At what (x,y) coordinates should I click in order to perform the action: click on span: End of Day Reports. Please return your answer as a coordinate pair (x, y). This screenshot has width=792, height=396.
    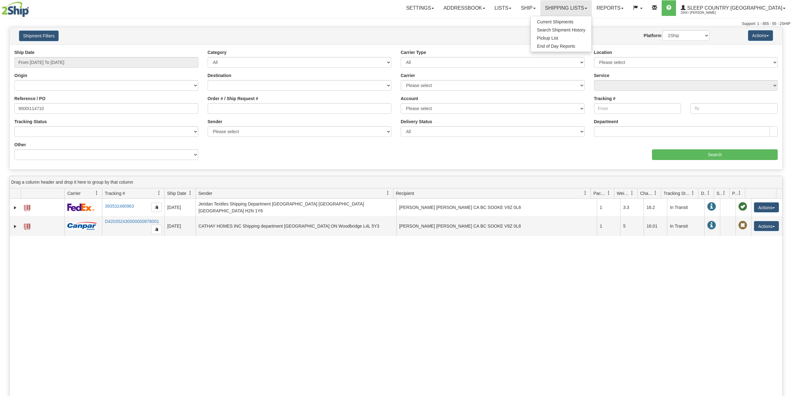
    Looking at the image, I should click on (556, 46).